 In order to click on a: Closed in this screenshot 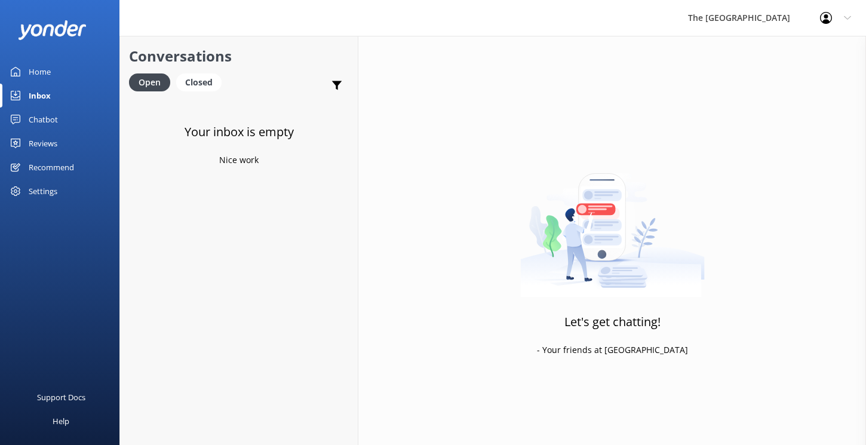, I will do `click(202, 82)`.